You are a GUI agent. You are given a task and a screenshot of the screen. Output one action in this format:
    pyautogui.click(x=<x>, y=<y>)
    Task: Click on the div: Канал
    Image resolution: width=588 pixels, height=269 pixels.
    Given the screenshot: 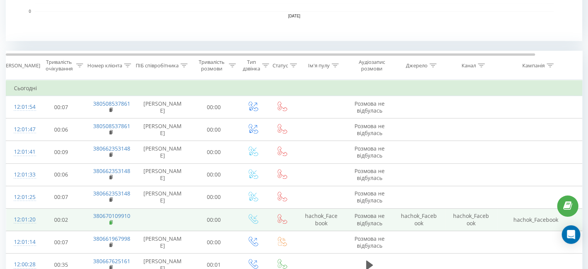 What is the action you would take?
    pyautogui.click(x=469, y=65)
    